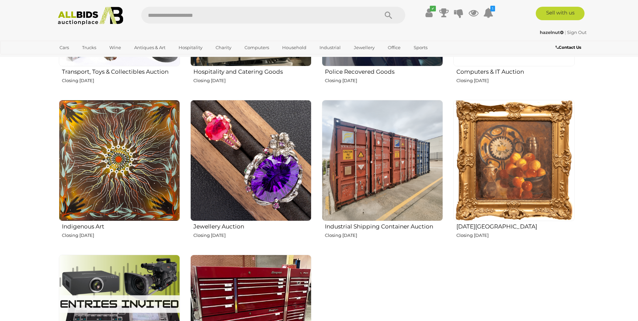 The height and width of the screenshot is (321, 638). What do you see at coordinates (150, 47) in the screenshot?
I see `a: Antiques & Art` at bounding box center [150, 47].